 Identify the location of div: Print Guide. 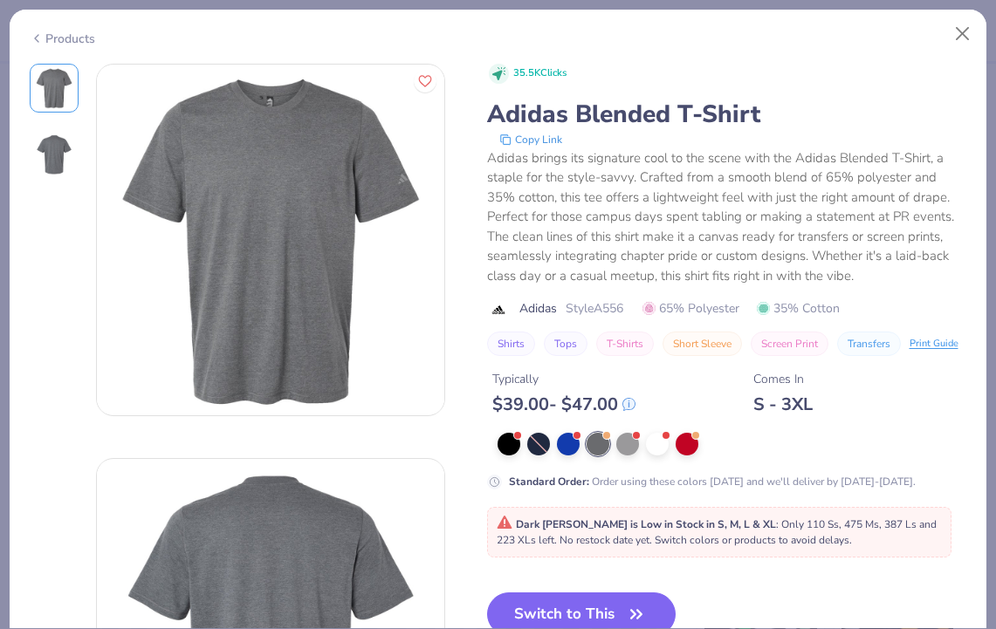
(934, 344).